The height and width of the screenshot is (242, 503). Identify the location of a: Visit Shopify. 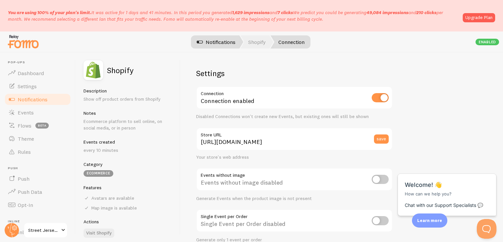
(99, 233).